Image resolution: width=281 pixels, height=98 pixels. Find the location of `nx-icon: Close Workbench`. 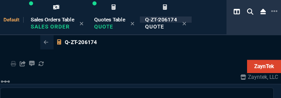

nx-icon: Close Workbench is located at coordinates (263, 12).